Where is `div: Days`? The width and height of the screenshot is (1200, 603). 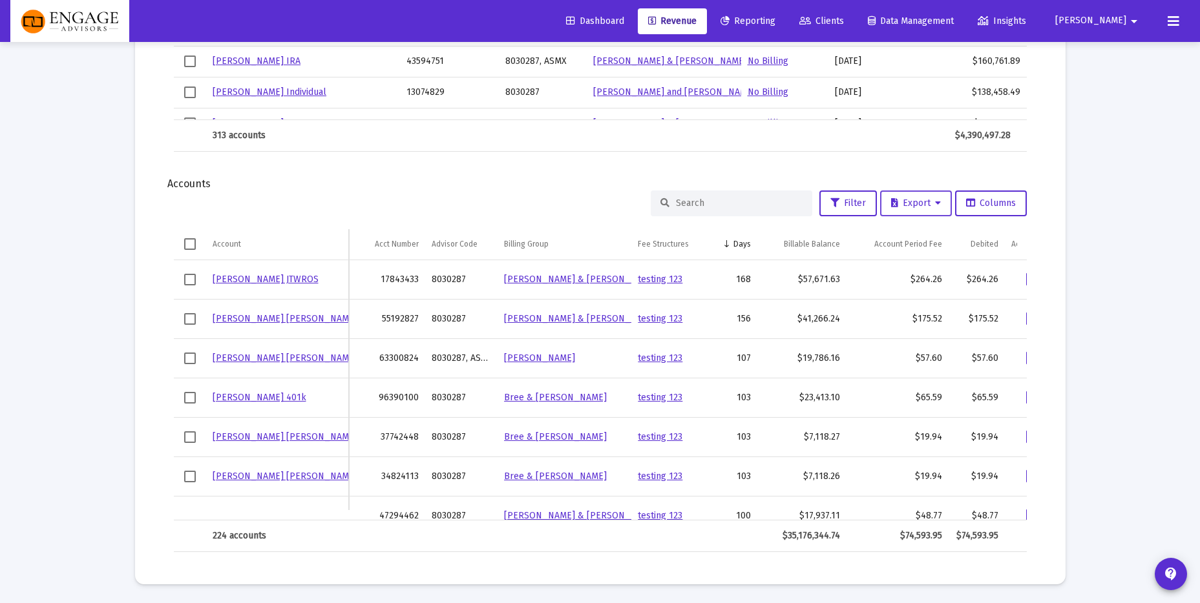 div: Days is located at coordinates (742, 244).